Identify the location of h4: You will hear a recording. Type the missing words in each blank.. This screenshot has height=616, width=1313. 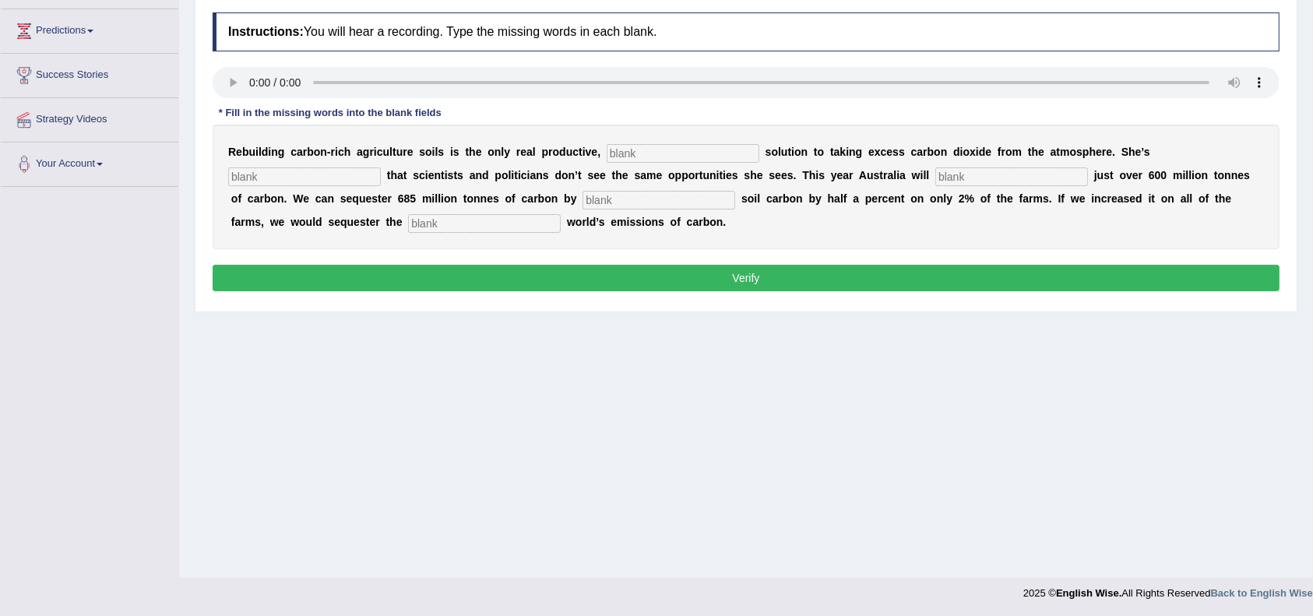
(746, 32).